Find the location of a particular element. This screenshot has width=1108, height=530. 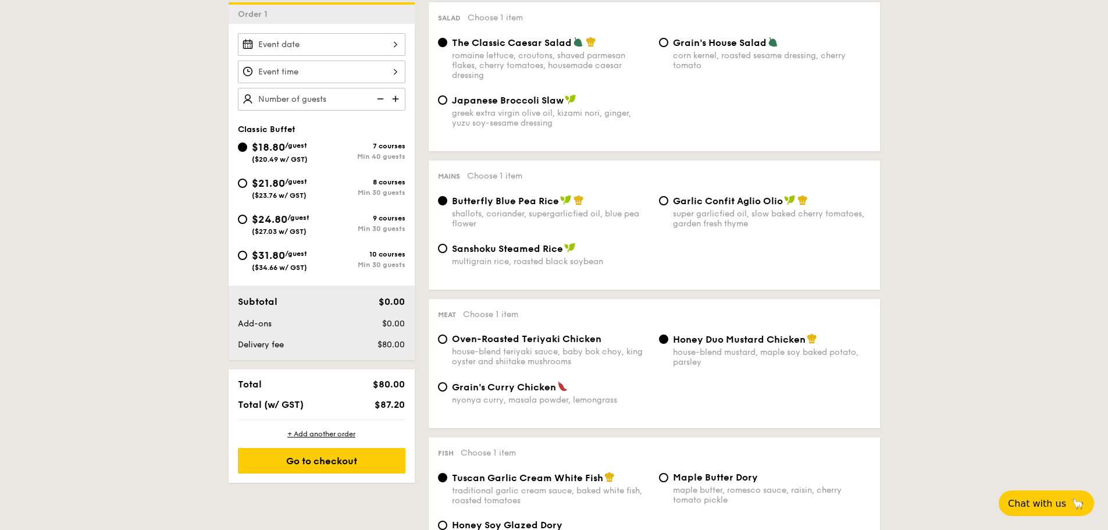

span: Add-ons is located at coordinates (255, 324).